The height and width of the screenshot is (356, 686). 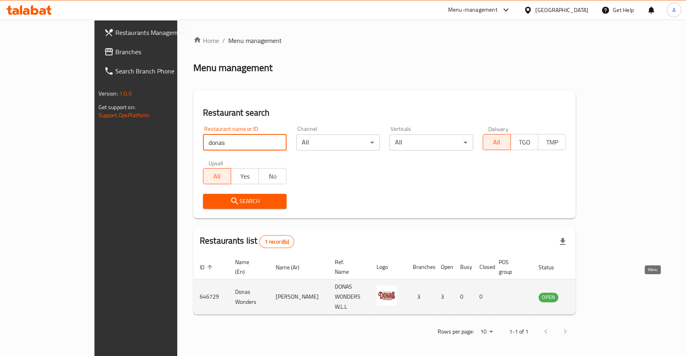 What do you see at coordinates (117, 107) in the screenshot?
I see `span: Get support on:` at bounding box center [117, 107].